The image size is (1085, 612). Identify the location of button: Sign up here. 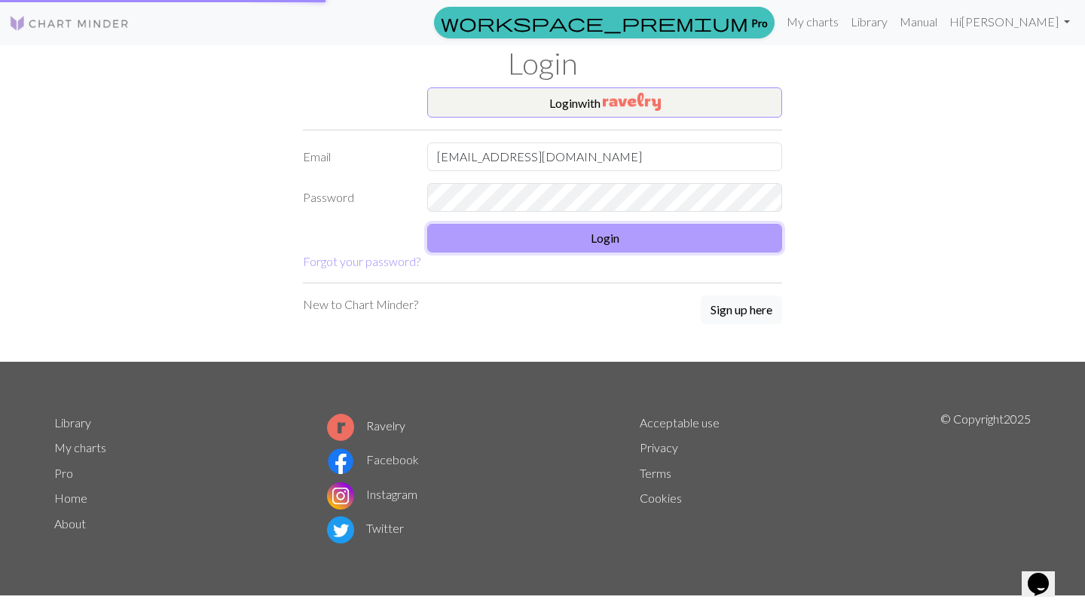
(741, 310).